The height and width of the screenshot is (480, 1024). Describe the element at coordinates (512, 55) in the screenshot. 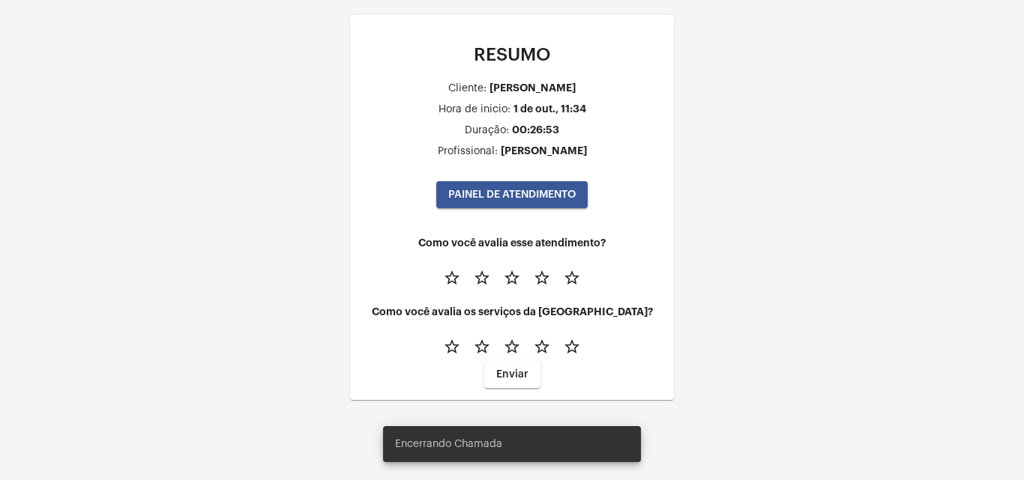

I see `p: RESUMO` at that location.